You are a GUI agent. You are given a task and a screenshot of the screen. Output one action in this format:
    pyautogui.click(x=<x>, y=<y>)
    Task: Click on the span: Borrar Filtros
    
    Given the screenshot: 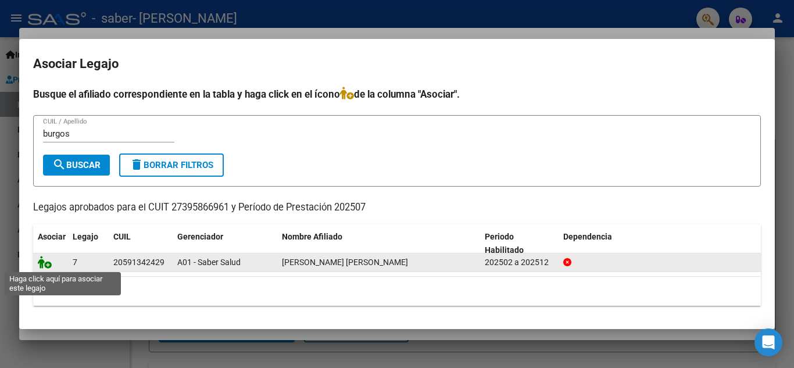 What is the action you would take?
    pyautogui.click(x=171, y=165)
    